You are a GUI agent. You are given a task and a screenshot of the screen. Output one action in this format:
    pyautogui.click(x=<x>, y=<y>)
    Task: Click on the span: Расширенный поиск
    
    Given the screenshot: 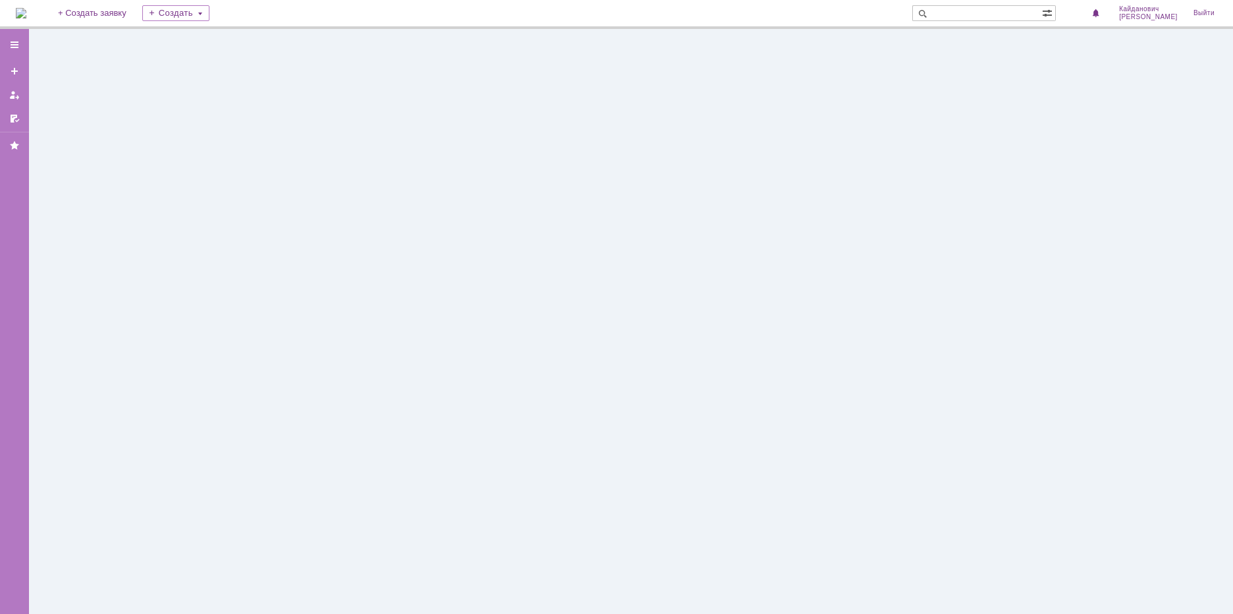 What is the action you would take?
    pyautogui.click(x=1049, y=12)
    